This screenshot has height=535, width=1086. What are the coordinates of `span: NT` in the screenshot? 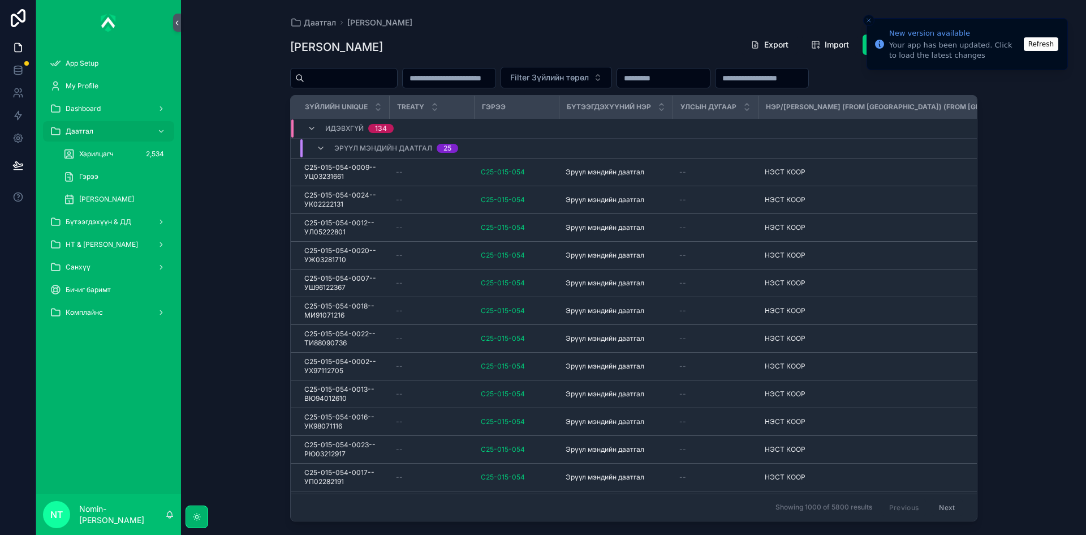 It's located at (57, 514).